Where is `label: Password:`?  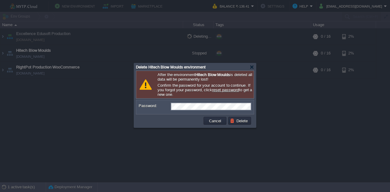 label: Password: is located at coordinates (154, 106).